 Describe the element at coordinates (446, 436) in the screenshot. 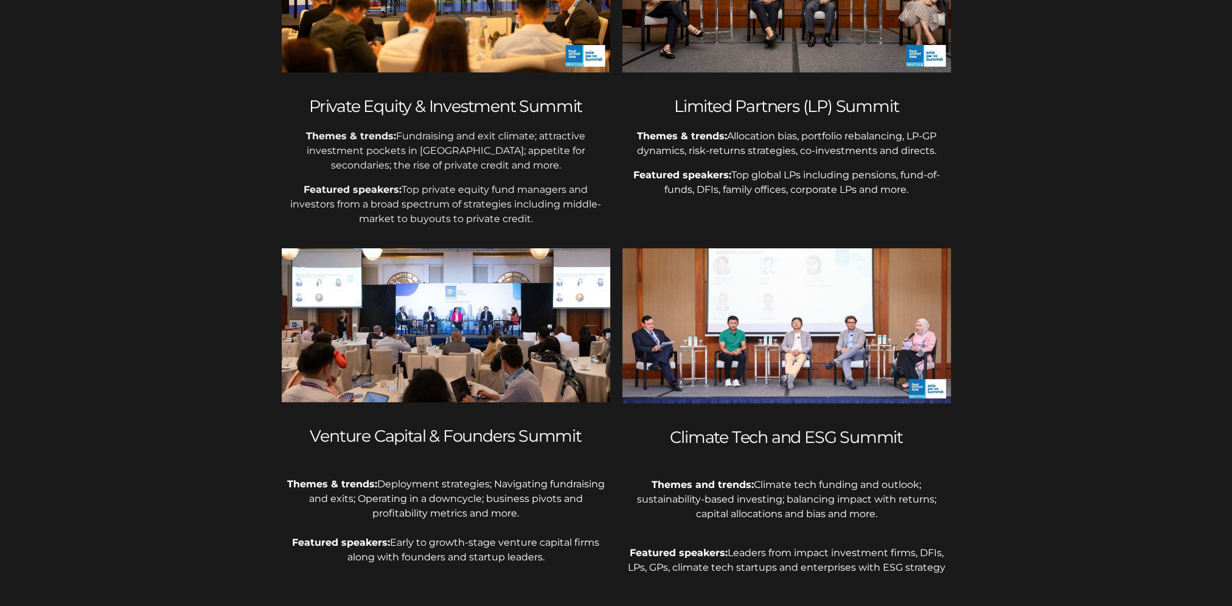

I see `h2: Venture Capital & Founders Summit​` at that location.